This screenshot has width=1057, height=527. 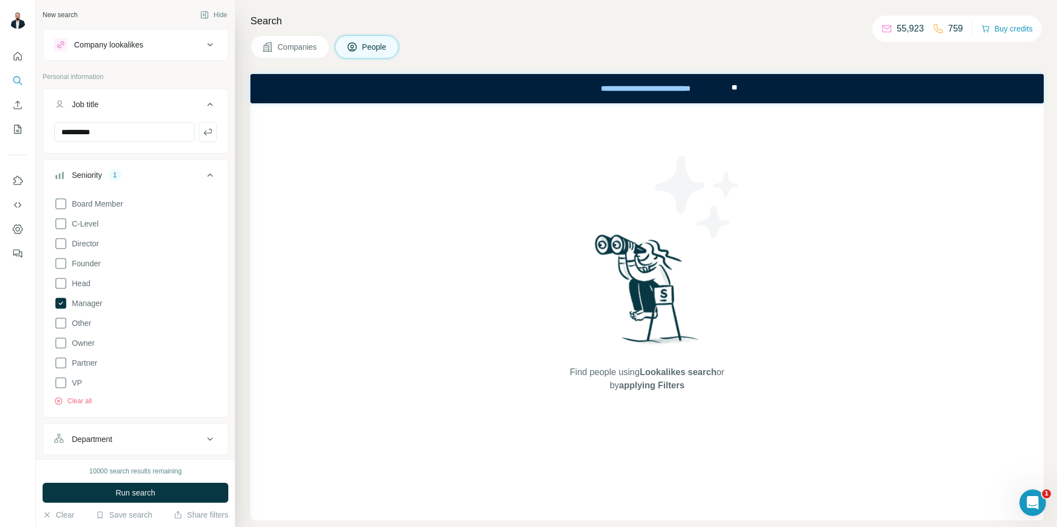 What do you see at coordinates (1007, 29) in the screenshot?
I see `button: Buy credits` at bounding box center [1007, 29].